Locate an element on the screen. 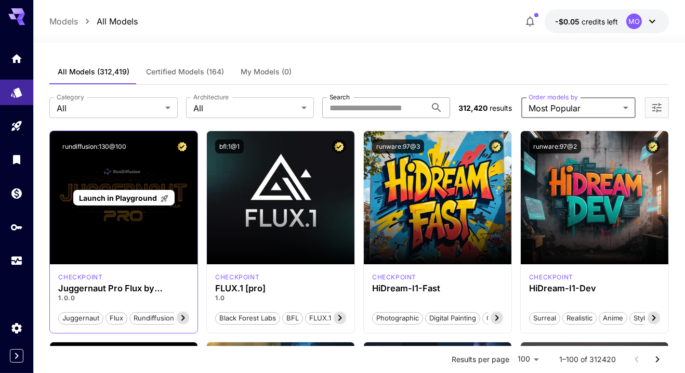  div: FLUX.1 [pro] is located at coordinates (281, 288).